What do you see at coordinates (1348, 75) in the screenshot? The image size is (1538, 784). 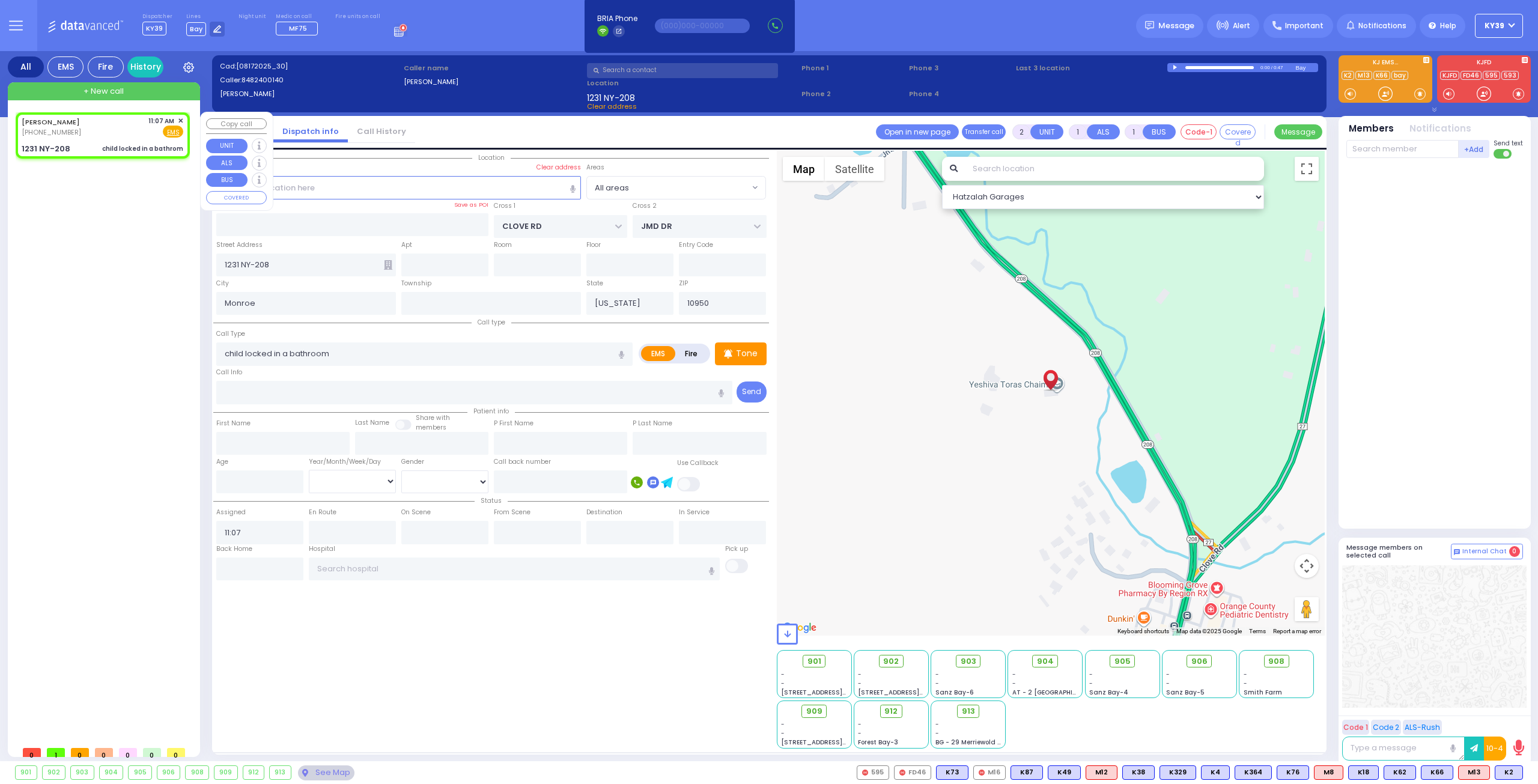 I see `a: K2` at bounding box center [1348, 75].